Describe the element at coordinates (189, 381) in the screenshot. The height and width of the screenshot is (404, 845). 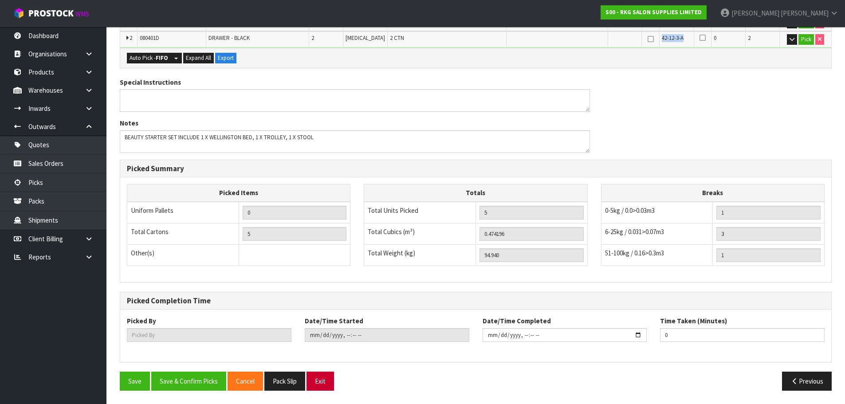
I see `button: Save & Confirm Picks` at that location.